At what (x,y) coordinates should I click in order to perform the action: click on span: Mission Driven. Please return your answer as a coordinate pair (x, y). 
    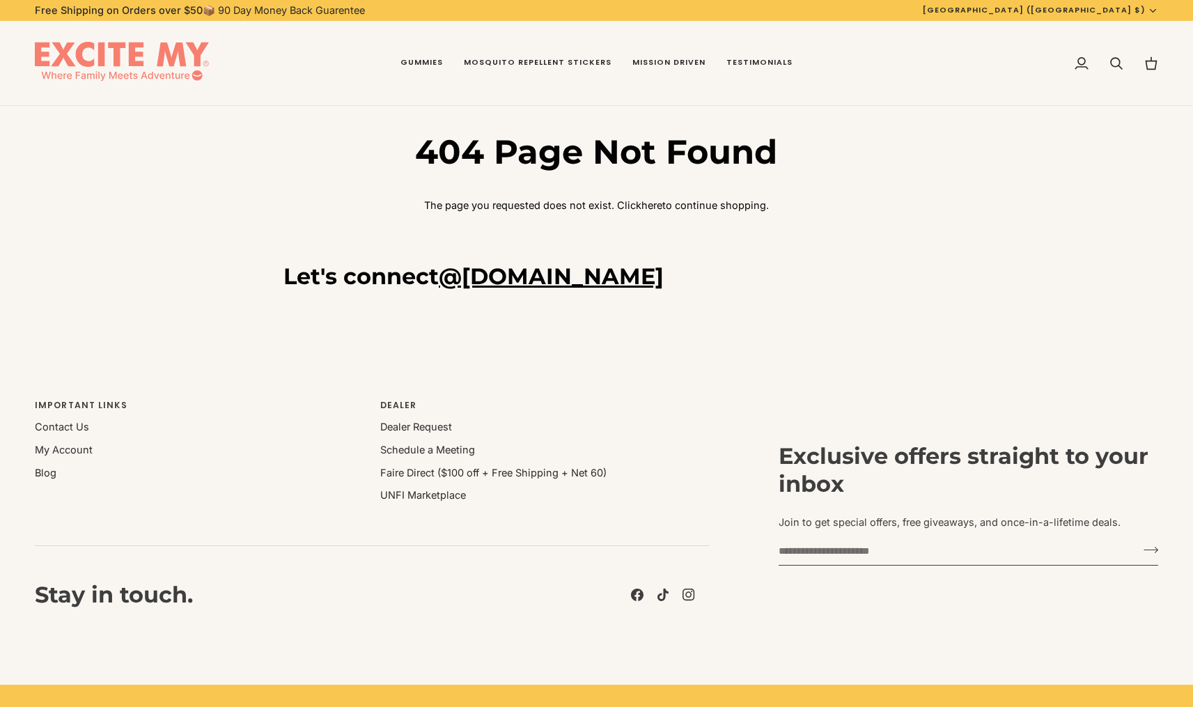
    Looking at the image, I should click on (669, 63).